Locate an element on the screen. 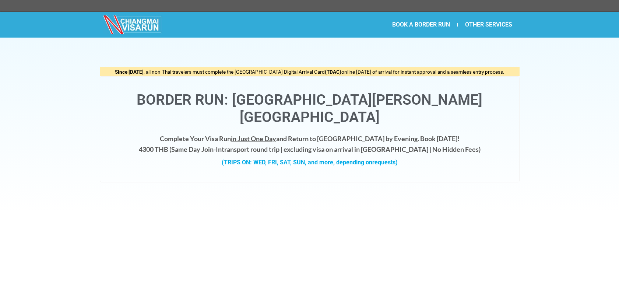 The height and width of the screenshot is (290, 619). span: requests) is located at coordinates (385, 162).